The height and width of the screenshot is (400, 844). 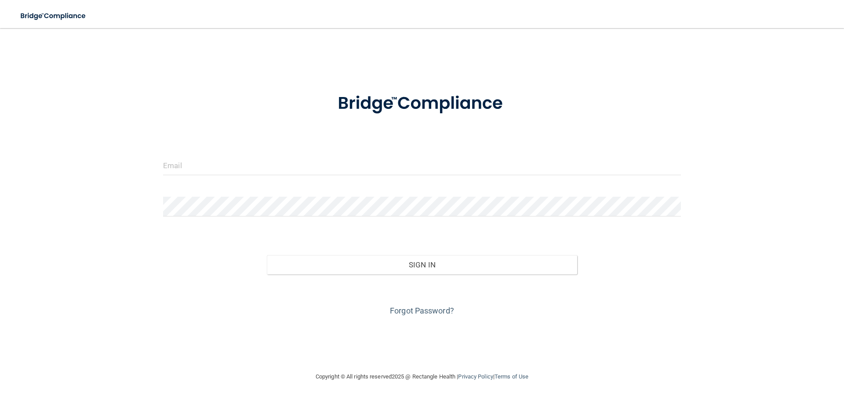 I want to click on a: Forgot Password?, so click(x=422, y=311).